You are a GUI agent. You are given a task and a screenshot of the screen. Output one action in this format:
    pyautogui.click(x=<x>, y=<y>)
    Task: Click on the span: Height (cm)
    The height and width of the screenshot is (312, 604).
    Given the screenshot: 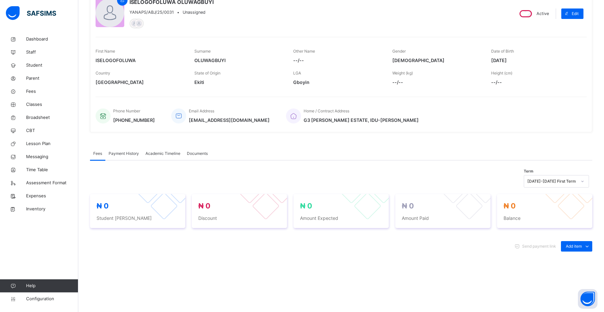 What is the action you would take?
    pyautogui.click(x=502, y=73)
    